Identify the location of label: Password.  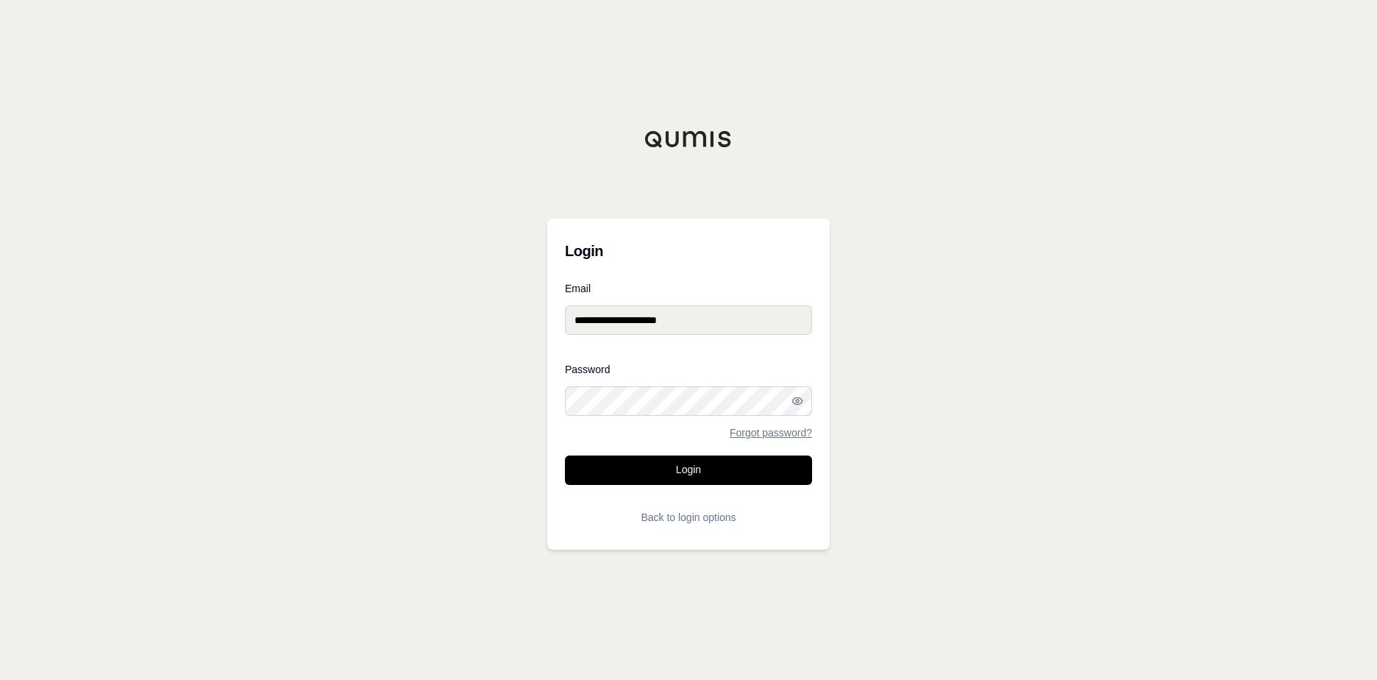
(688, 369).